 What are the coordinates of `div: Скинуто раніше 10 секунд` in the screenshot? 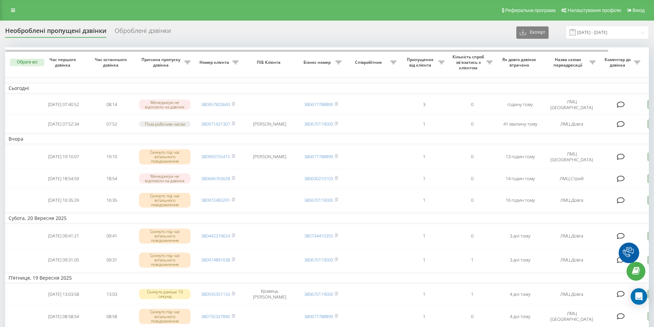 It's located at (165, 294).